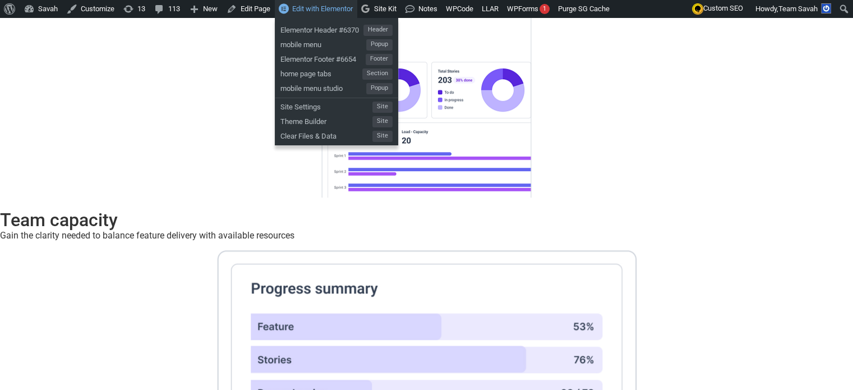 The height and width of the screenshot is (390, 853). What do you see at coordinates (322, 29) in the screenshot?
I see `span: Elementor Header #6370` at bounding box center [322, 29].